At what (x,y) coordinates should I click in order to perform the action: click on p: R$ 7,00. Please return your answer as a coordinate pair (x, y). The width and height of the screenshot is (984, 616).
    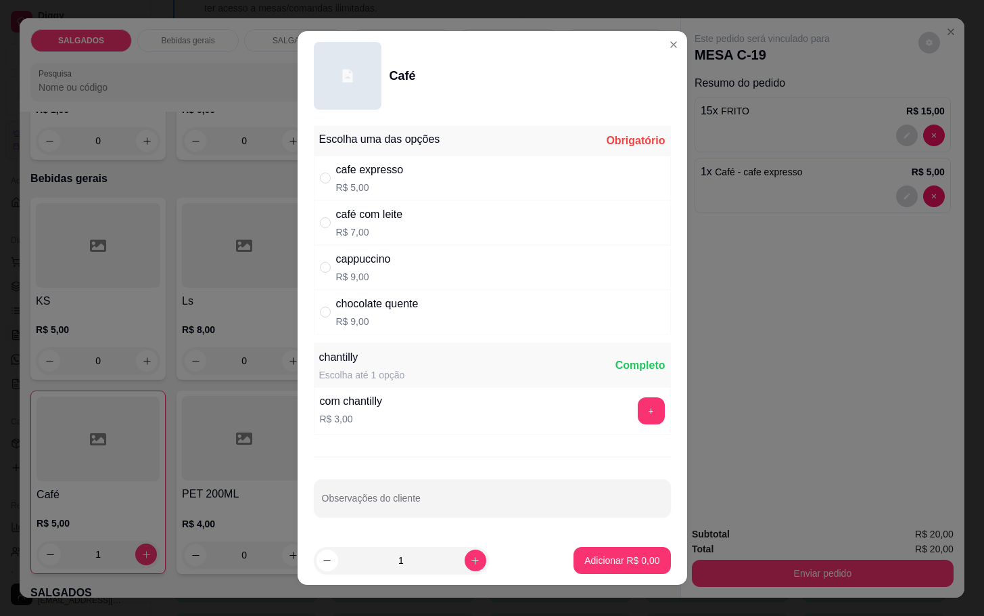
    Looking at the image, I should click on (369, 232).